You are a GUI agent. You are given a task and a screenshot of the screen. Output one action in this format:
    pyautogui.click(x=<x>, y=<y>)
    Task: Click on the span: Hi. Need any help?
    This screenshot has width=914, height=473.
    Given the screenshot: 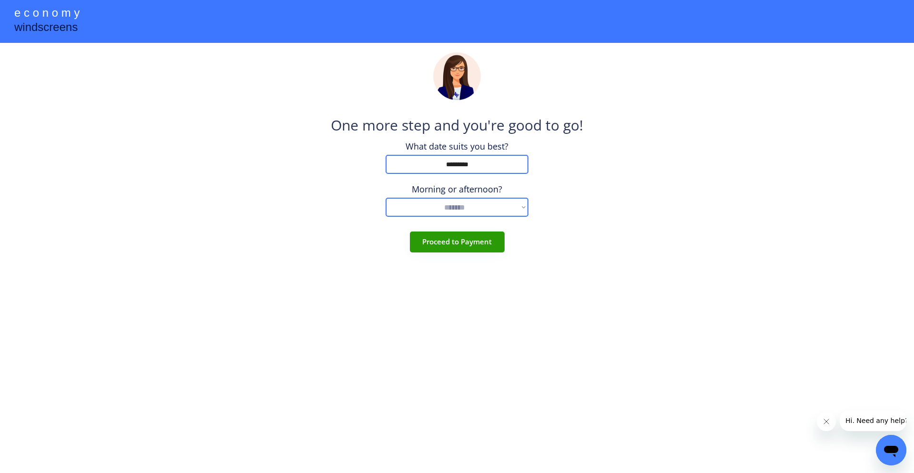 What is the action you would take?
    pyautogui.click(x=37, y=10)
    